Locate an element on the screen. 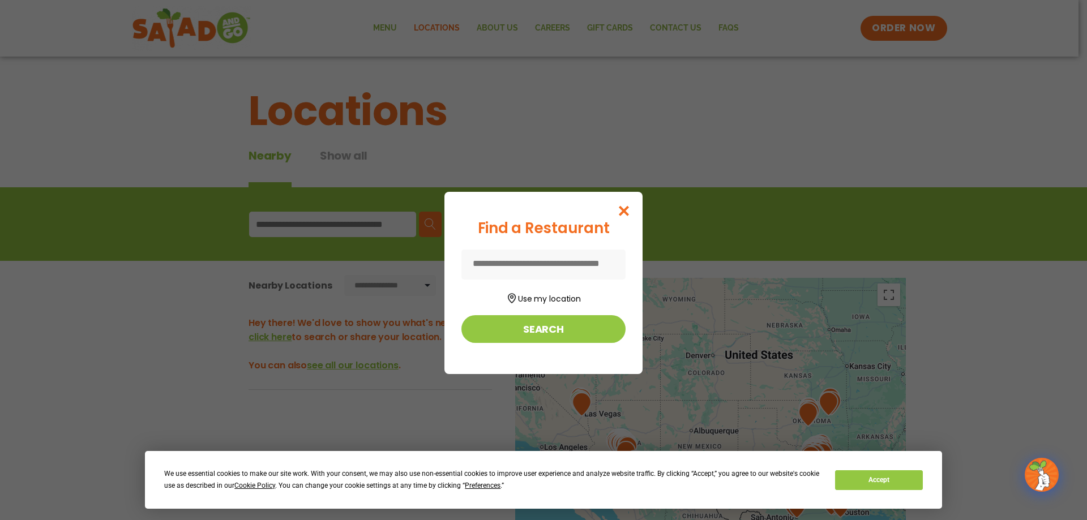  button: Close modal is located at coordinates (624, 211).